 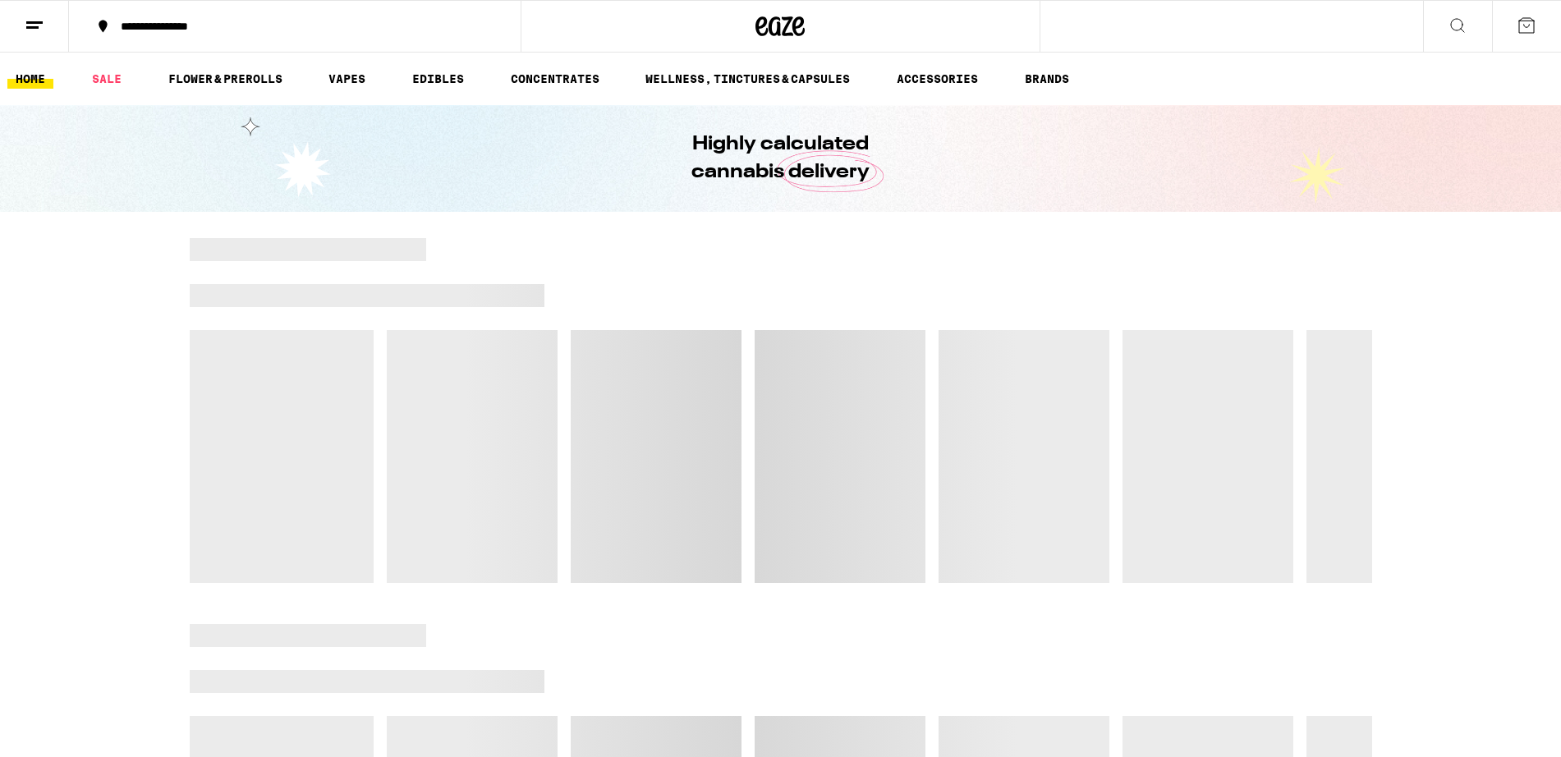 I want to click on a: SALE, so click(x=107, y=79).